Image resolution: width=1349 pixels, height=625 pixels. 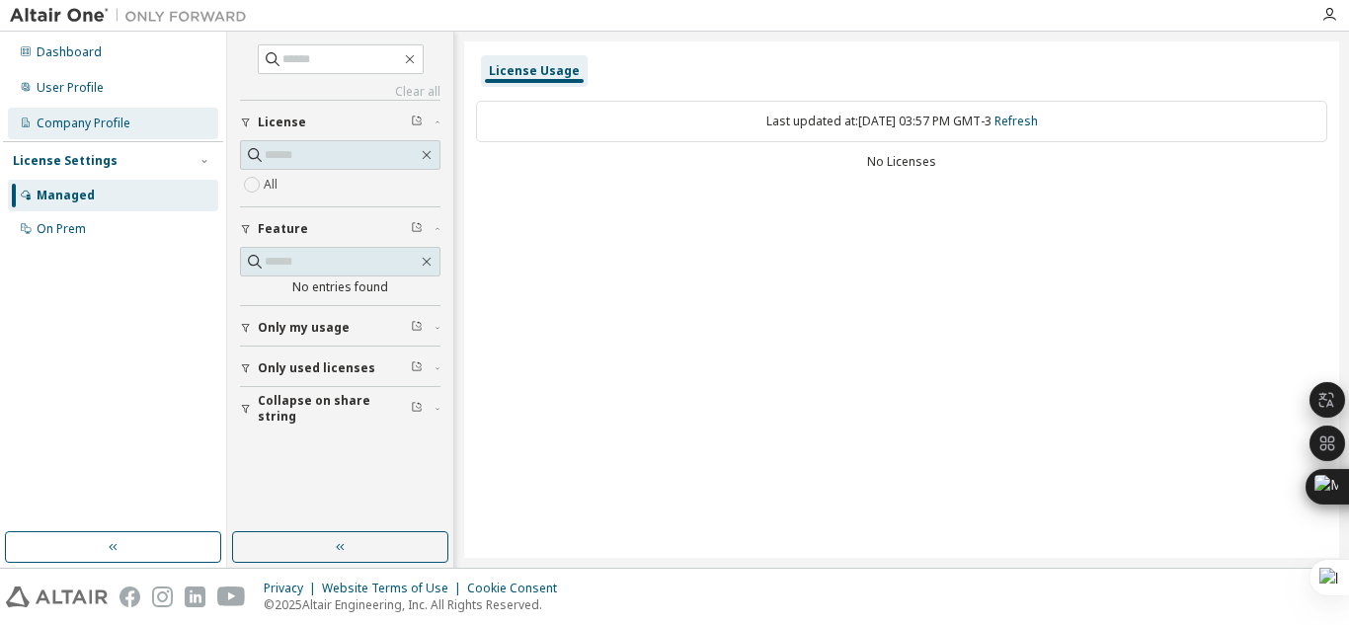 What do you see at coordinates (340, 409) in the screenshot?
I see `button: Collapse on share string` at bounding box center [340, 409].